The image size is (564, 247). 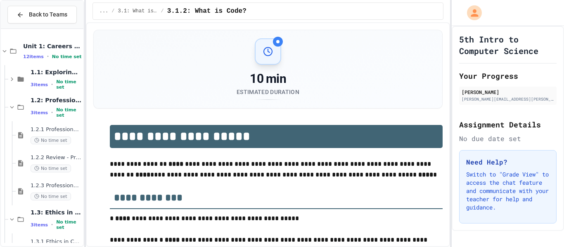 What do you see at coordinates (508, 191) in the screenshot?
I see `p: Switch to "Grade View" to access the chat feature and communicate with your teacher for help and ...` at bounding box center [508, 191].